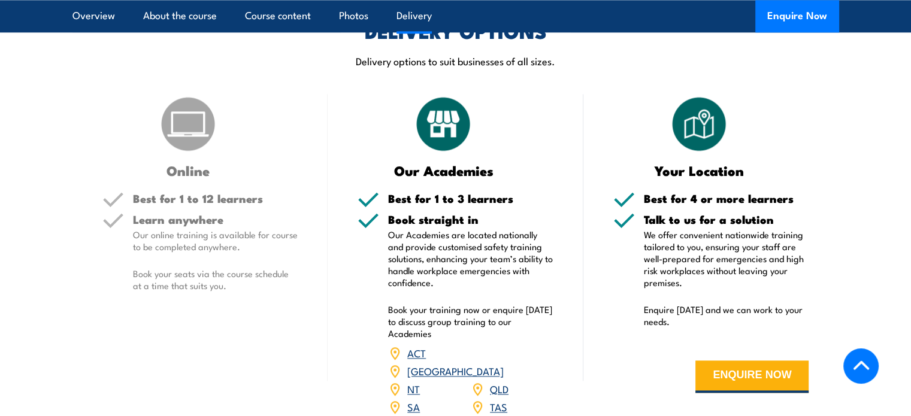 This screenshot has width=911, height=416. What do you see at coordinates (726, 198) in the screenshot?
I see `h5: Best for 4 or more learners` at bounding box center [726, 198].